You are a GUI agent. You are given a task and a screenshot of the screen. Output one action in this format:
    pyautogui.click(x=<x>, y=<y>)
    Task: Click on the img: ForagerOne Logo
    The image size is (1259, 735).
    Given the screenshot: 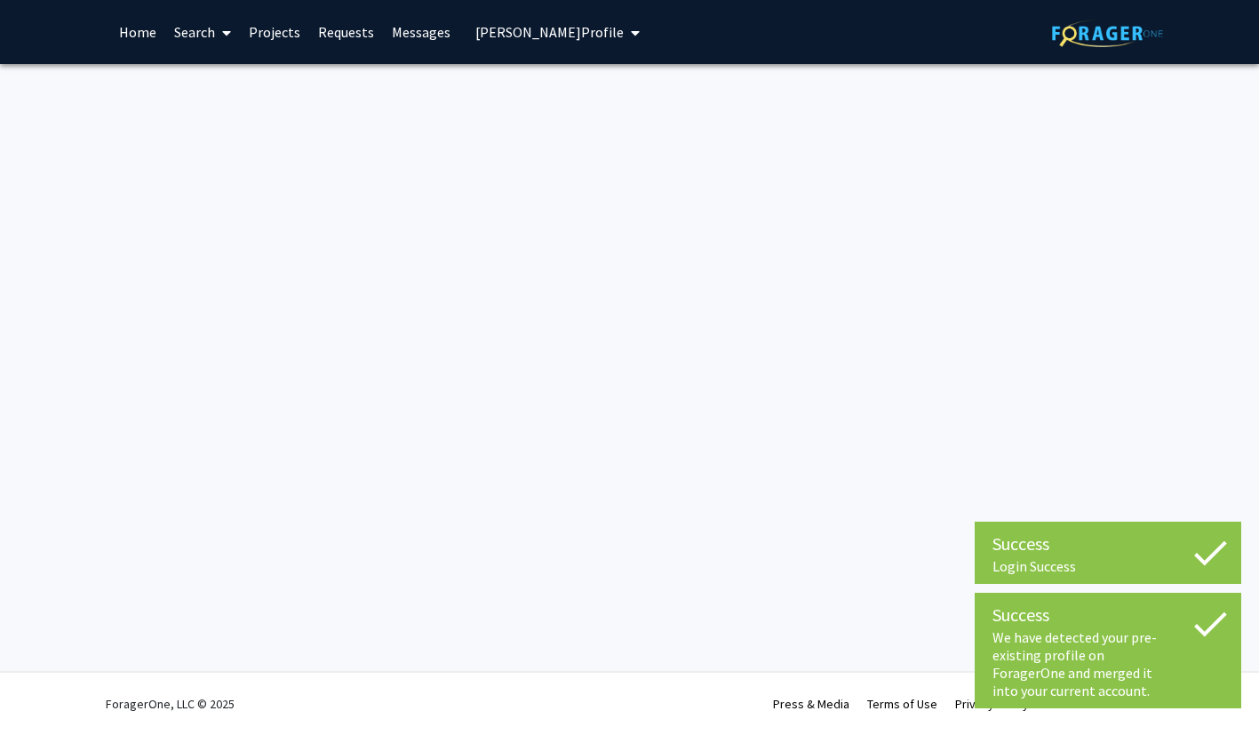 What is the action you would take?
    pyautogui.click(x=1107, y=33)
    